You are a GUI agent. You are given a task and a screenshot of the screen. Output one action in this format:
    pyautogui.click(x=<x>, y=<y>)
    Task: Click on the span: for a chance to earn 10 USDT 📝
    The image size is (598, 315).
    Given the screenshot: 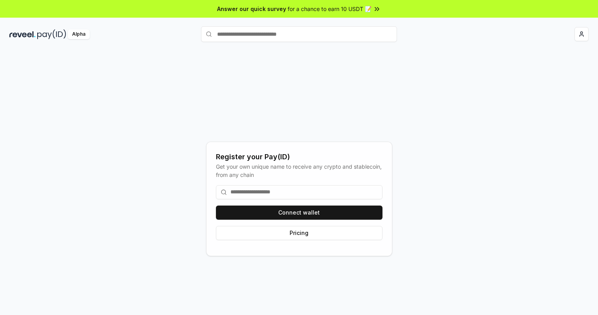 What is the action you would take?
    pyautogui.click(x=330, y=9)
    